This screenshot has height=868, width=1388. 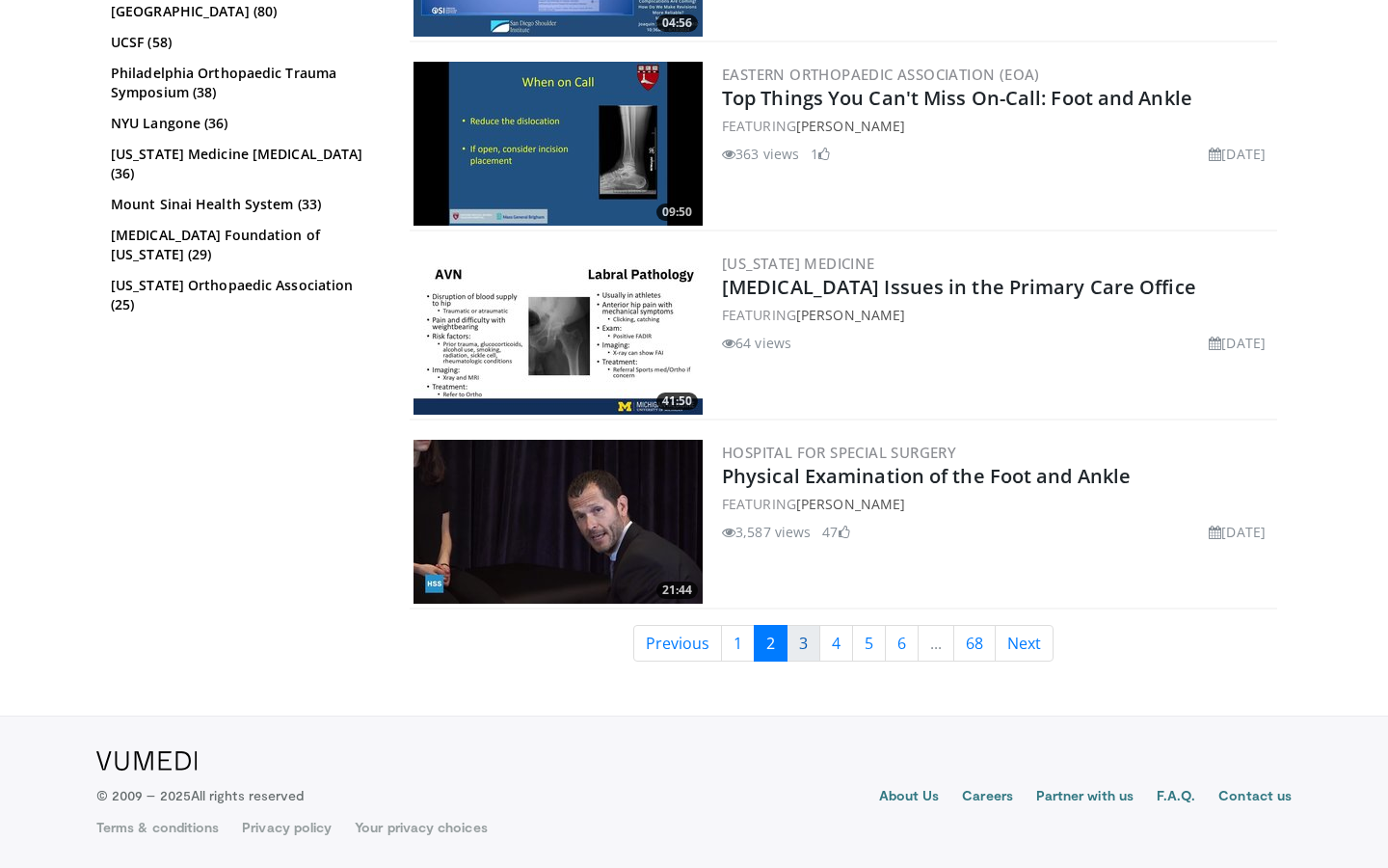 I want to click on a: Hospital for Special Surgery, so click(x=839, y=452).